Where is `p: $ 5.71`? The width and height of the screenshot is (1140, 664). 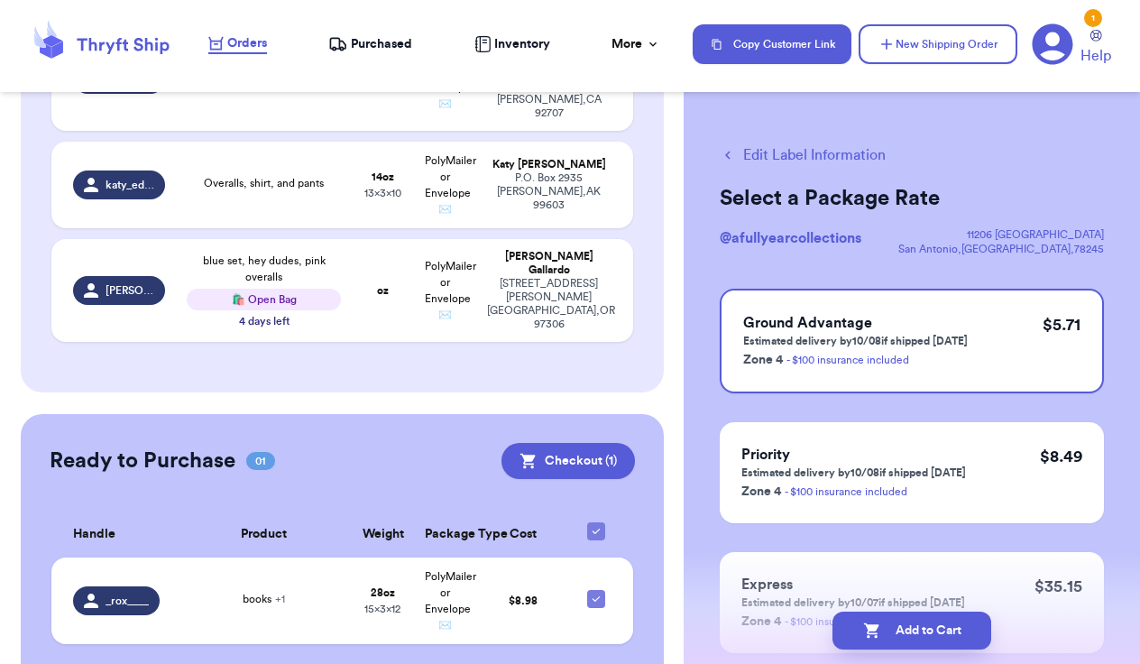 p: $ 5.71 is located at coordinates (1061, 325).